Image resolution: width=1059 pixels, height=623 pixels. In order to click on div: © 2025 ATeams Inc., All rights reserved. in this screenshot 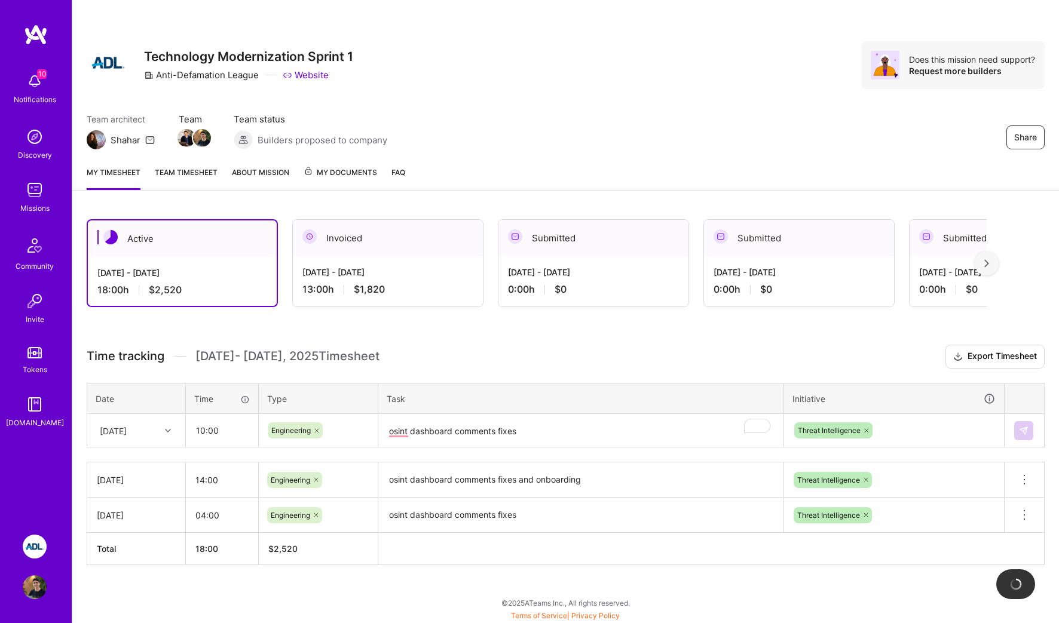, I will do `click(565, 603)`.